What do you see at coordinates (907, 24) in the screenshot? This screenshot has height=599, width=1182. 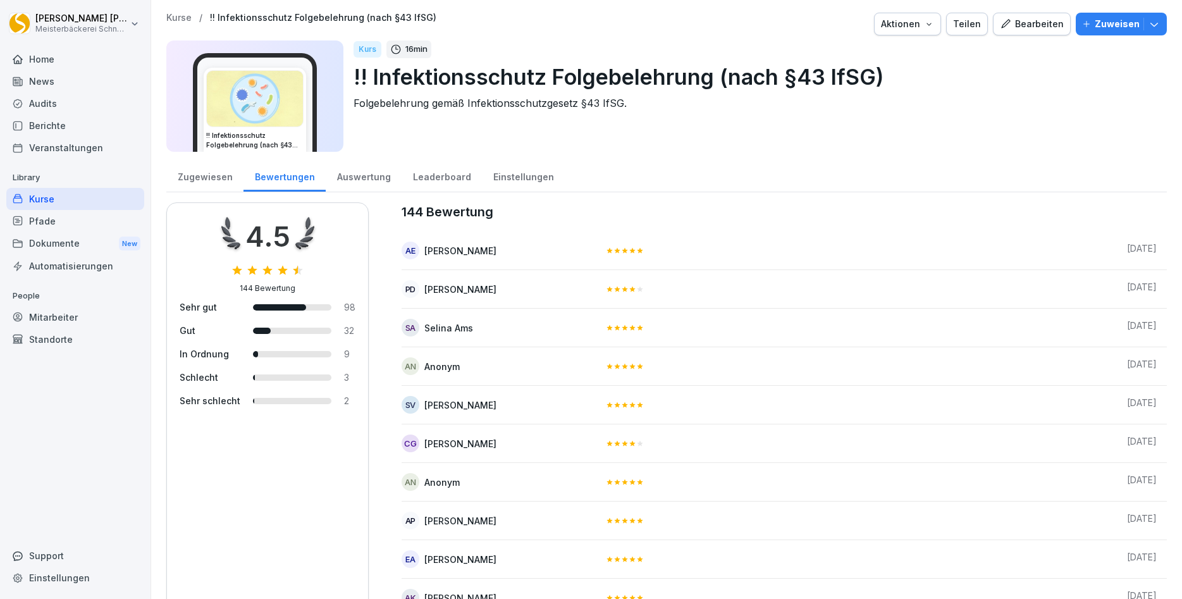 I see `div: Aktionen` at bounding box center [907, 24].